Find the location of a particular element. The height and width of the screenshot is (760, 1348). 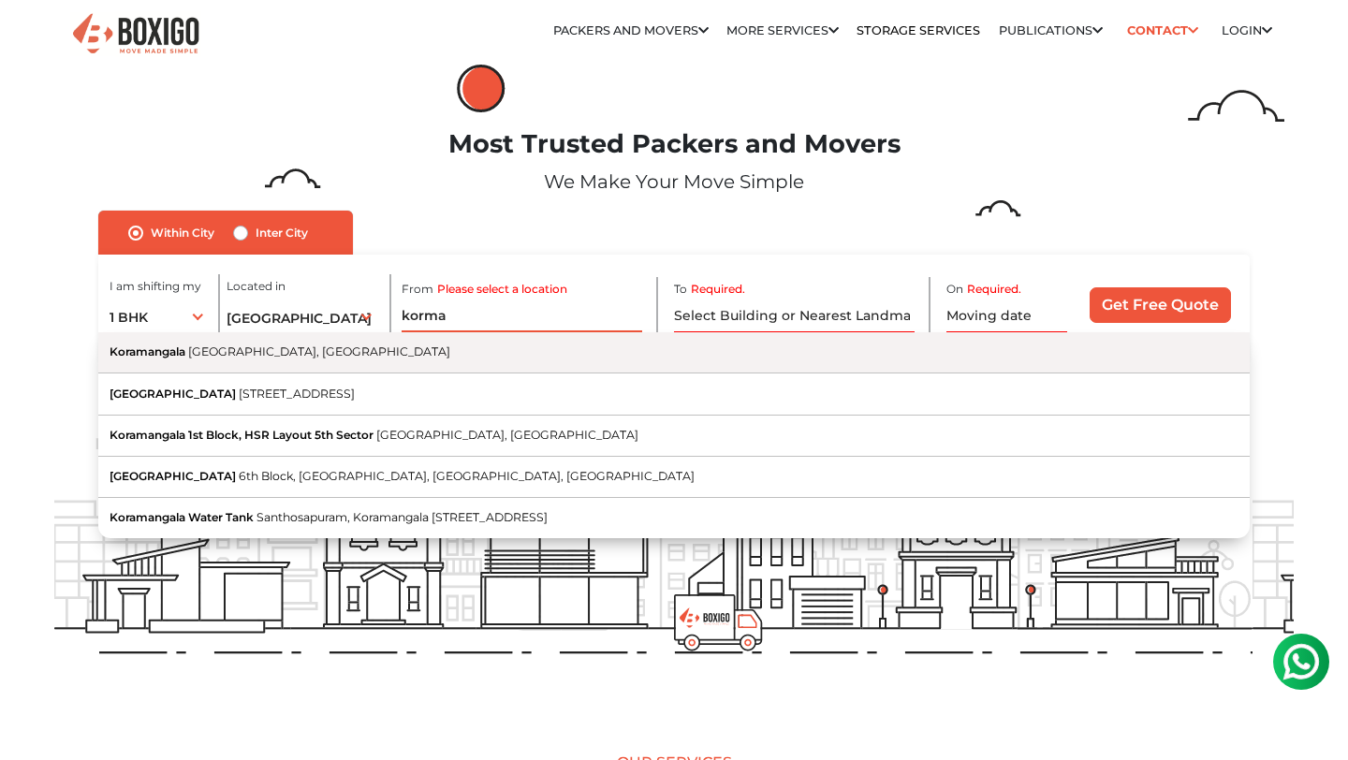

img: whatsapp-icon.svg is located at coordinates (37, 37).